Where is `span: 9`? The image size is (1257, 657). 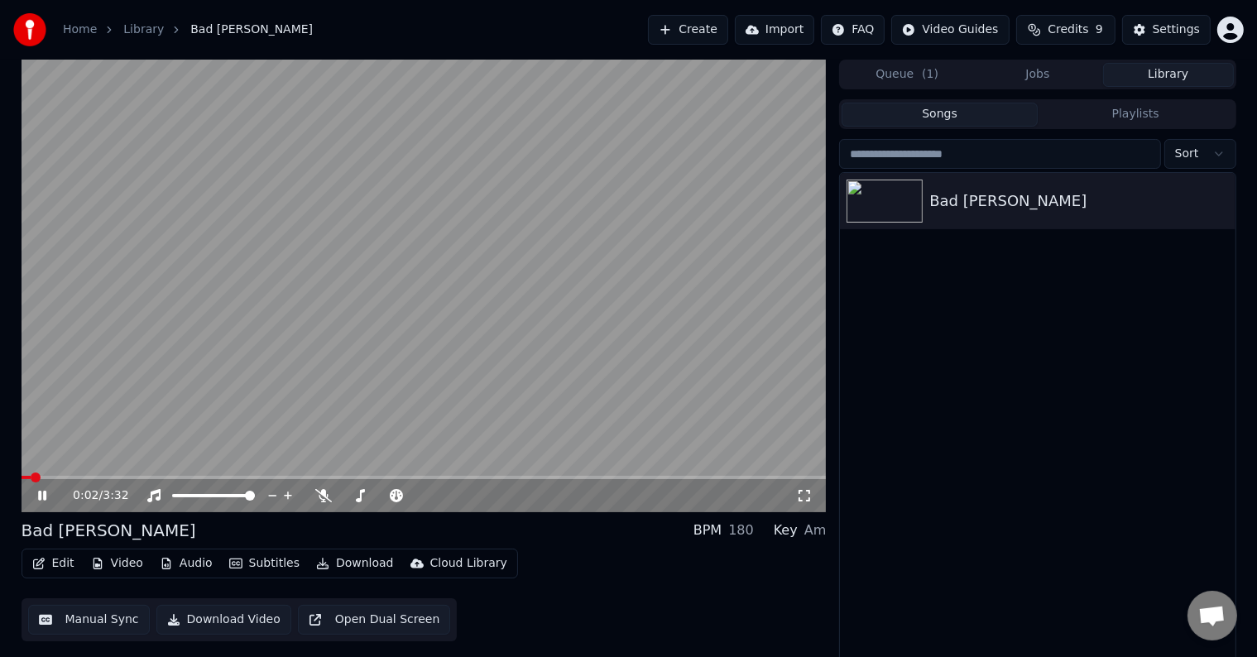 span: 9 is located at coordinates (1099, 30).